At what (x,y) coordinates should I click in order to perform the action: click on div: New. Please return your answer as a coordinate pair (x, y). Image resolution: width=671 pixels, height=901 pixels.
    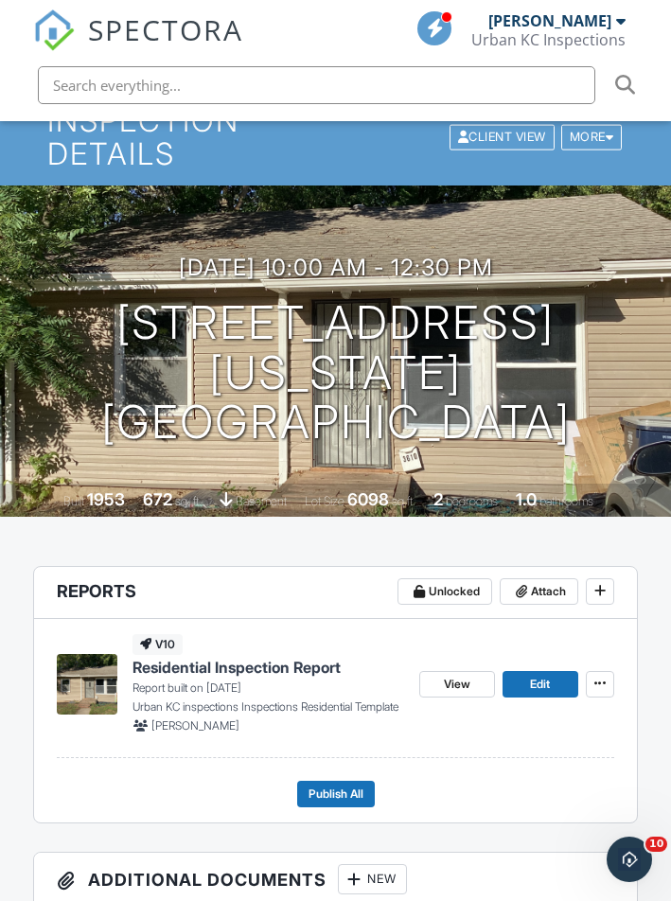
    Looking at the image, I should click on (372, 880).